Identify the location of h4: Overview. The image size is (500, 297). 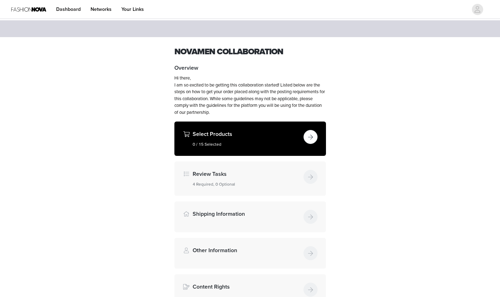
(250, 68).